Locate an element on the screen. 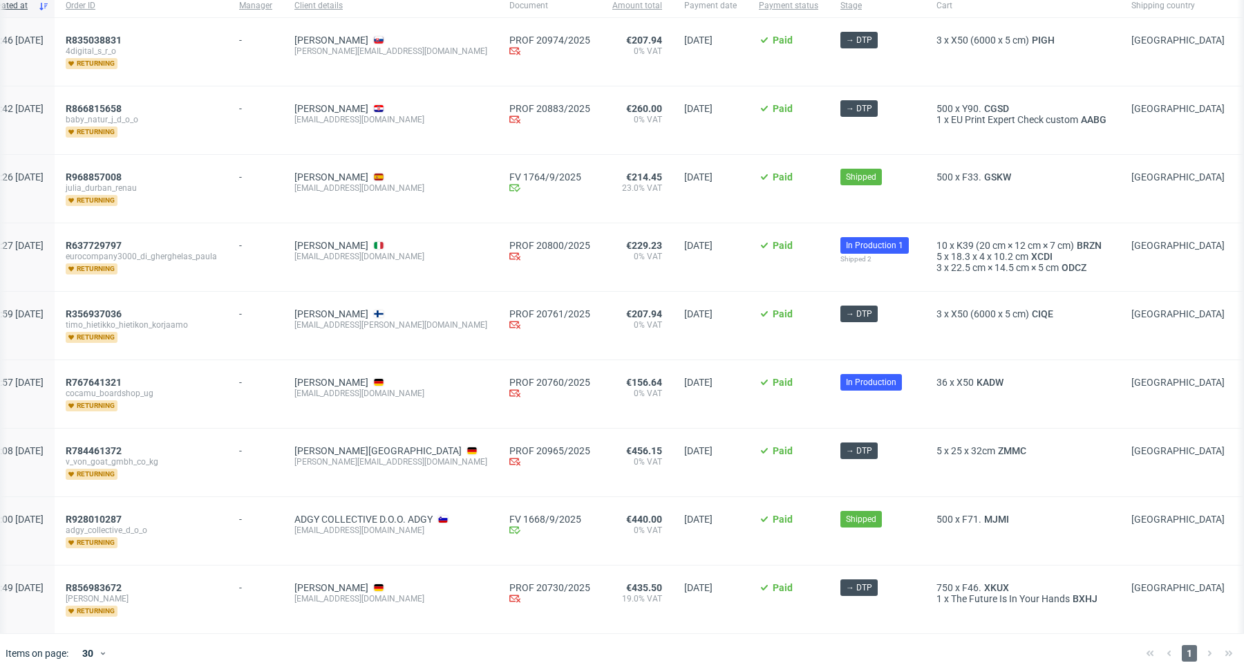 Image resolution: width=1244 pixels, height=672 pixels. span: €456.15 is located at coordinates (644, 450).